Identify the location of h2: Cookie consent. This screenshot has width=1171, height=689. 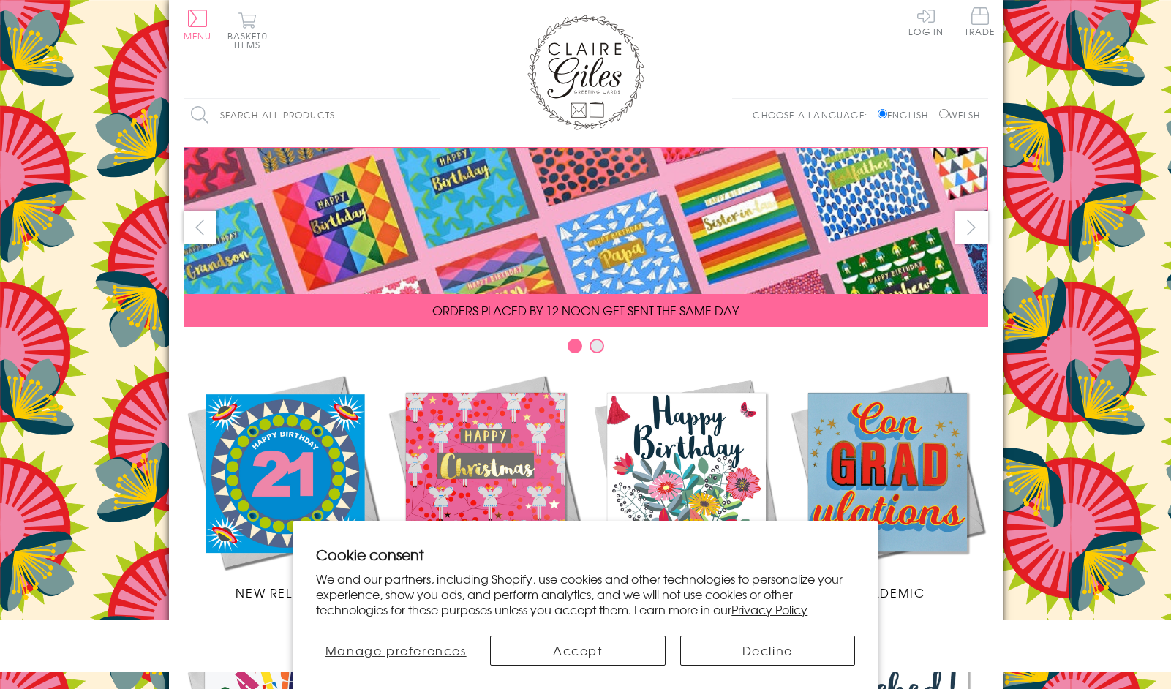
(585, 554).